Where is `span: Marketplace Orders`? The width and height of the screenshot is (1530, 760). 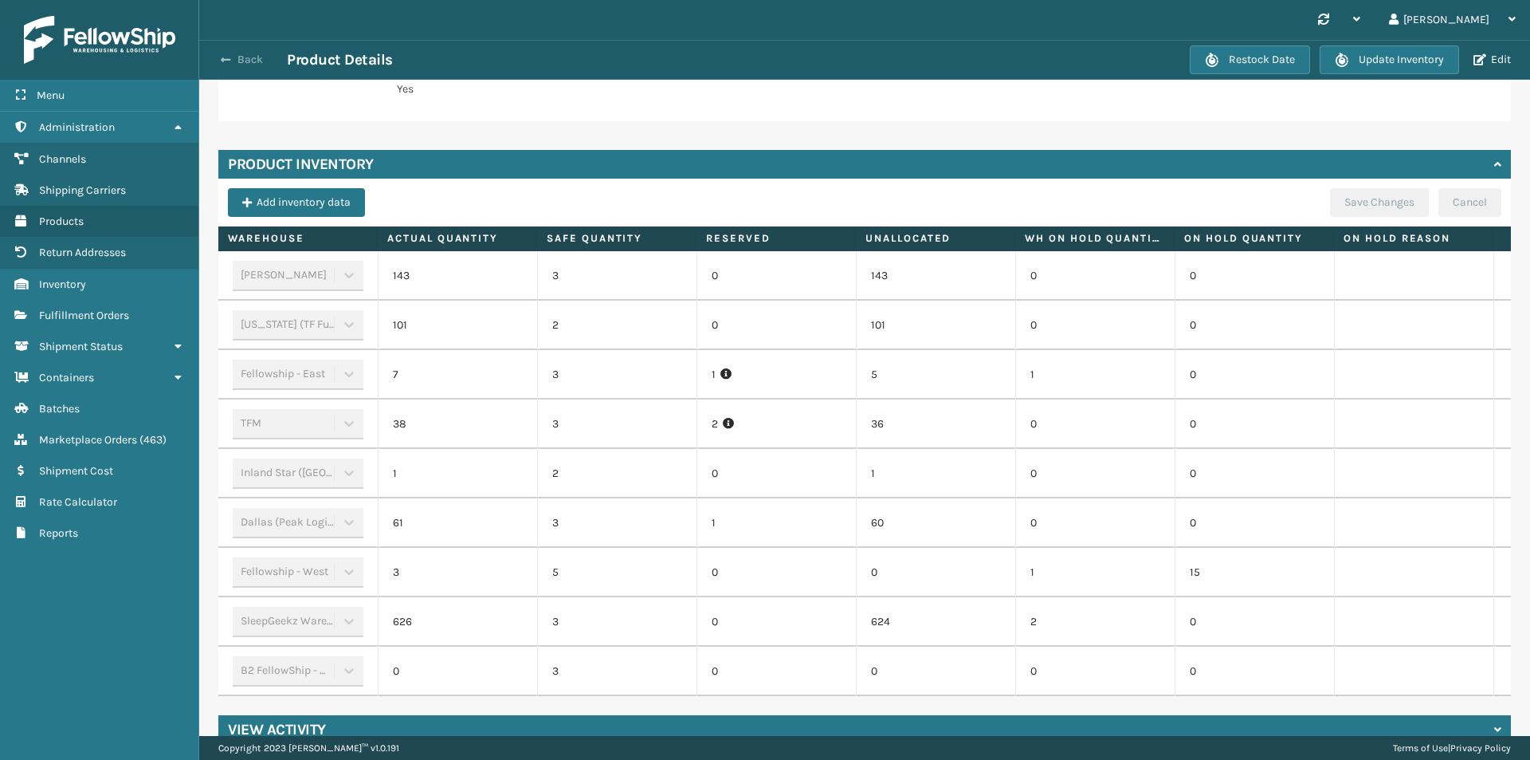
span: Marketplace Orders is located at coordinates (88, 439).